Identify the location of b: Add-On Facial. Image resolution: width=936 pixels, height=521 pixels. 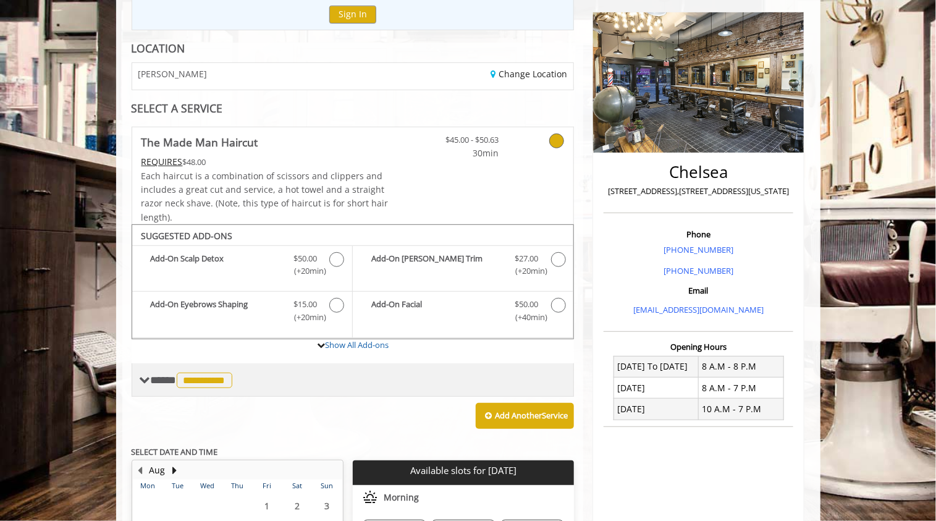
(437, 311).